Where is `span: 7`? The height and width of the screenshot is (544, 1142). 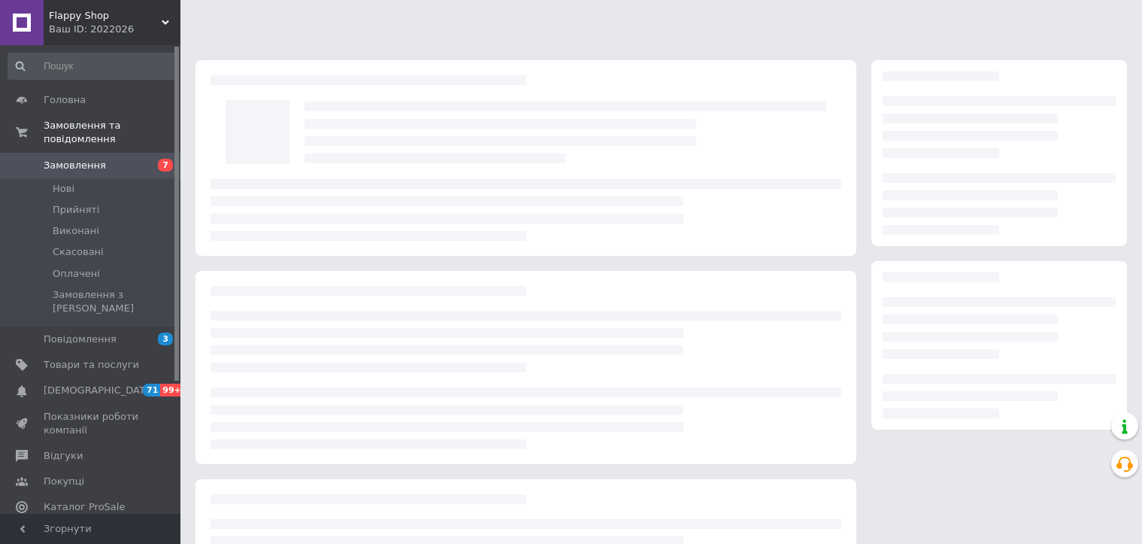
span: 7 is located at coordinates (165, 165).